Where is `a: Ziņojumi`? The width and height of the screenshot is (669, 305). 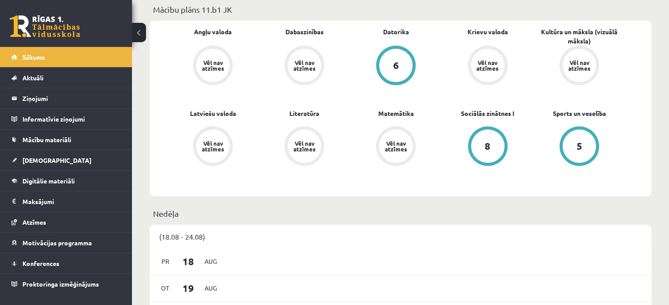
a: Ziņojumi is located at coordinates (66, 98).